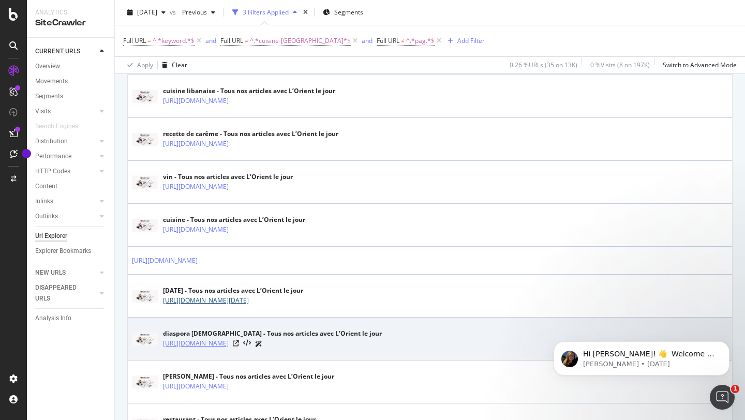  Describe the element at coordinates (71, 318) in the screenshot. I see `a: Analysis Info` at that location.